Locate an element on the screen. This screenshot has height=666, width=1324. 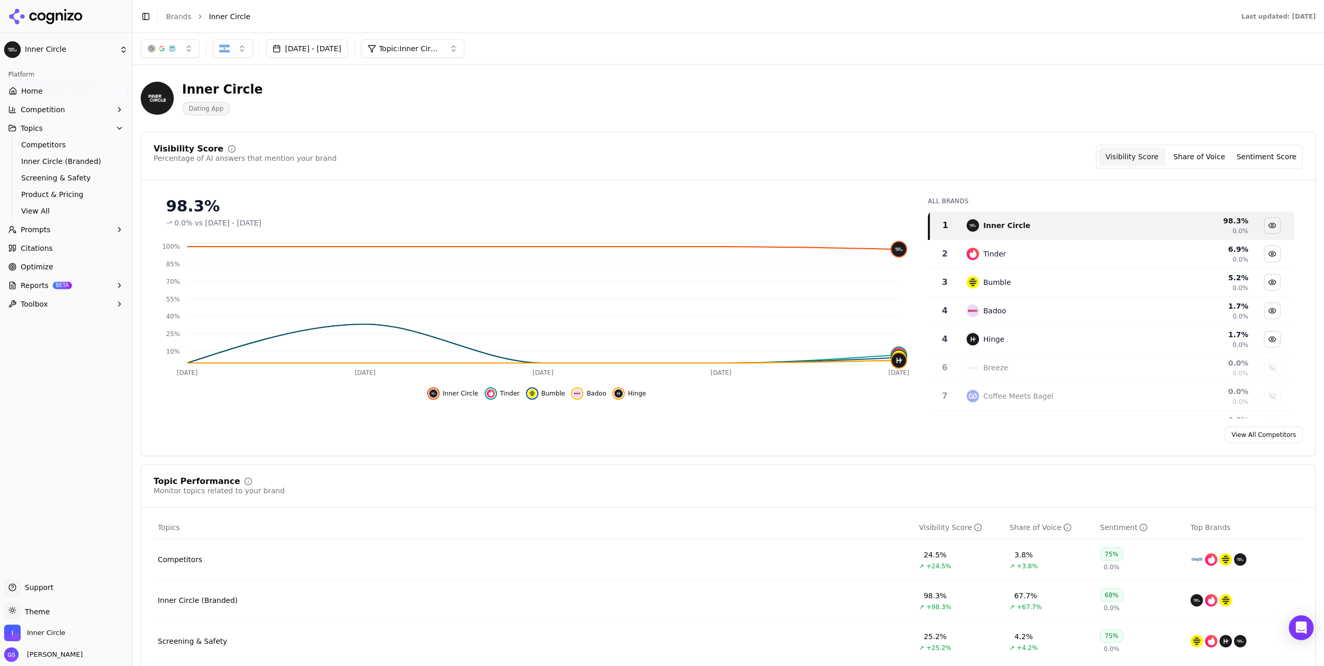
a: View All Competitors is located at coordinates (1264, 435).